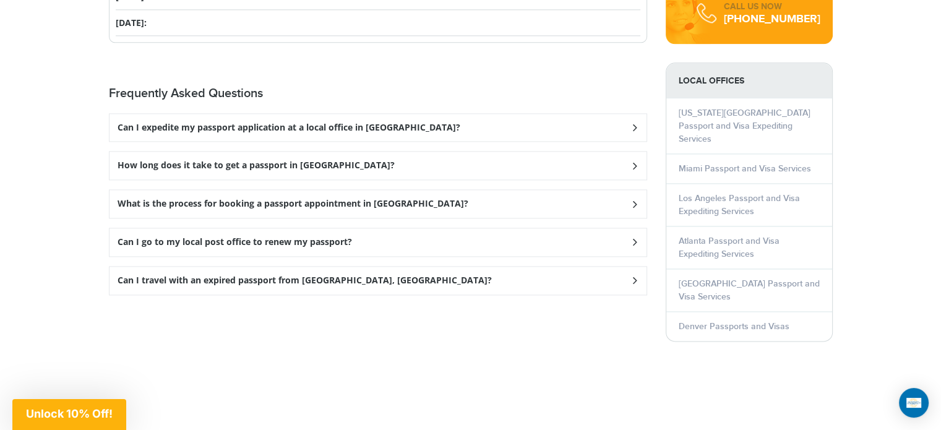 The width and height of the screenshot is (941, 430). I want to click on div: Open Intercom Messenger, so click(914, 403).